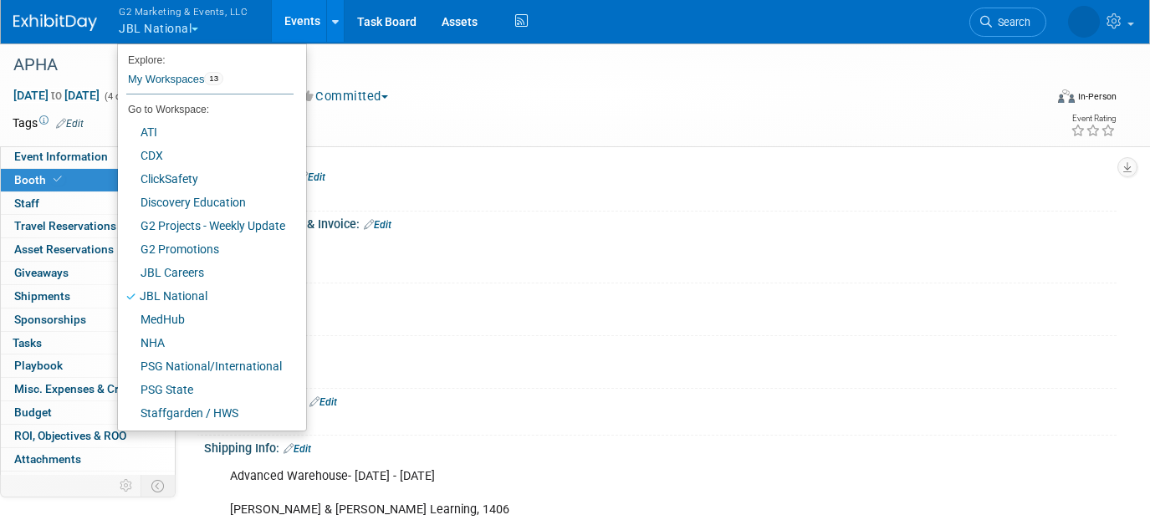  What do you see at coordinates (27, 203) in the screenshot?
I see `span: Staff` at bounding box center [27, 203].